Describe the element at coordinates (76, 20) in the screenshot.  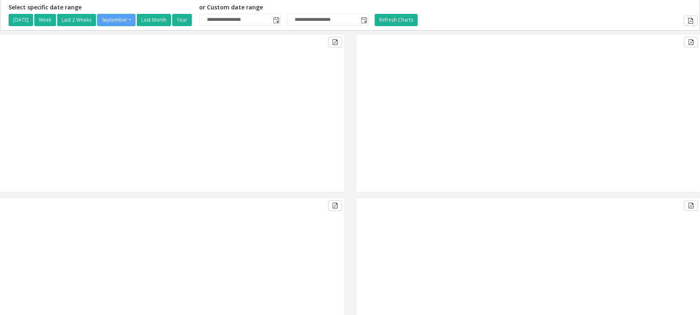
I see `button: Last 2 Weeks` at that location.